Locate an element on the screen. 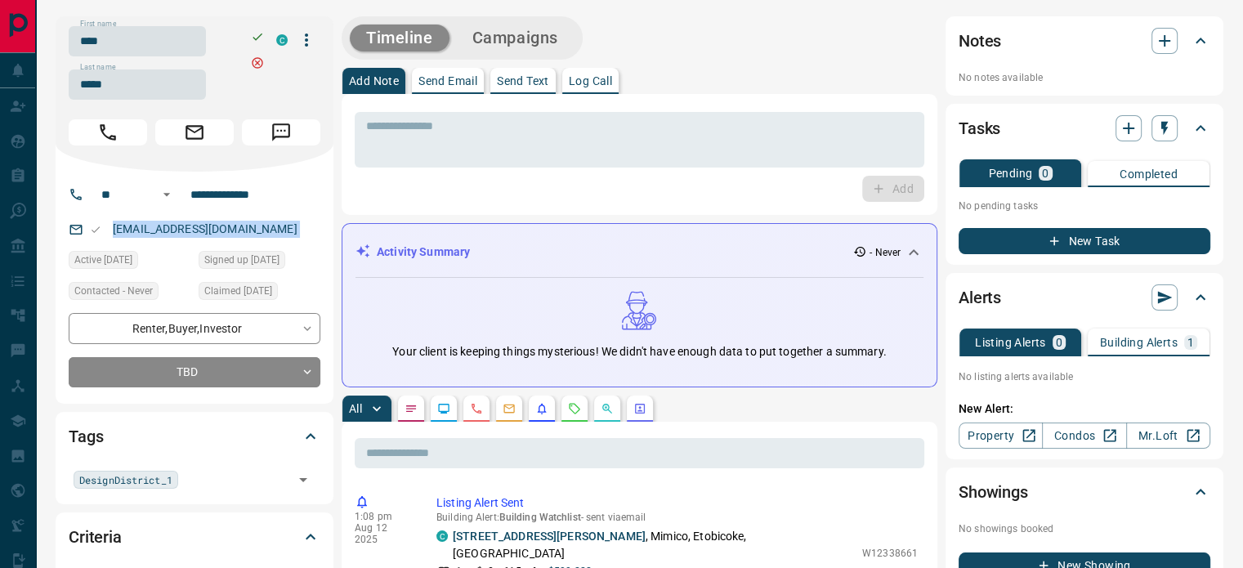  div: Mon Oct 10 2022 is located at coordinates (129, 262).